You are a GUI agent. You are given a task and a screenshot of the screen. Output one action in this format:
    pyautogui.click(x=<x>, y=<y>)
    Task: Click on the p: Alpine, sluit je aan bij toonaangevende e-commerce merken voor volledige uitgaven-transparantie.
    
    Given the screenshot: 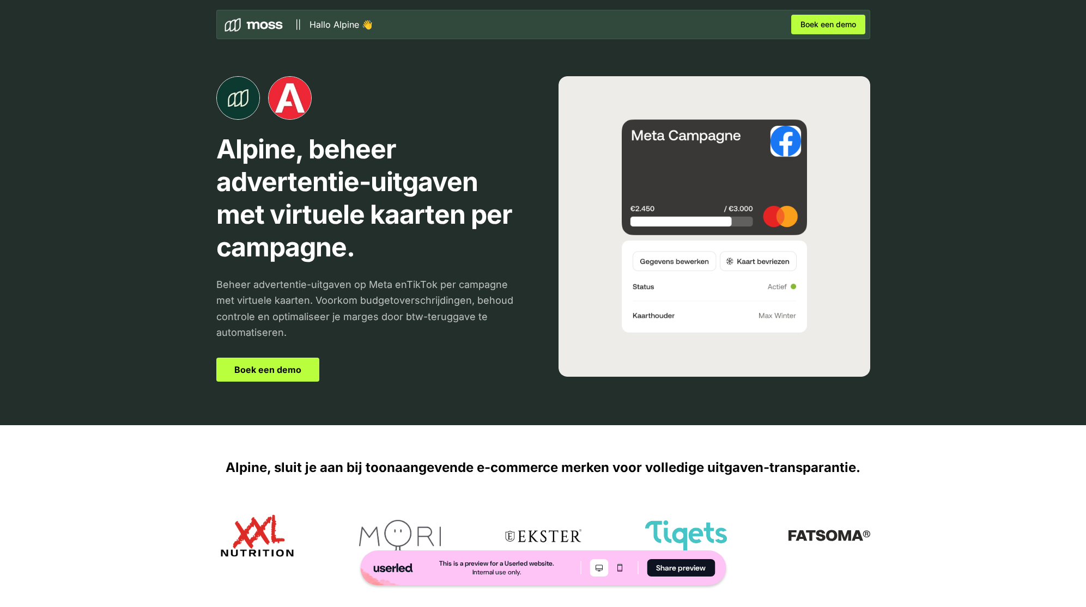 What is the action you would take?
    pyautogui.click(x=543, y=468)
    